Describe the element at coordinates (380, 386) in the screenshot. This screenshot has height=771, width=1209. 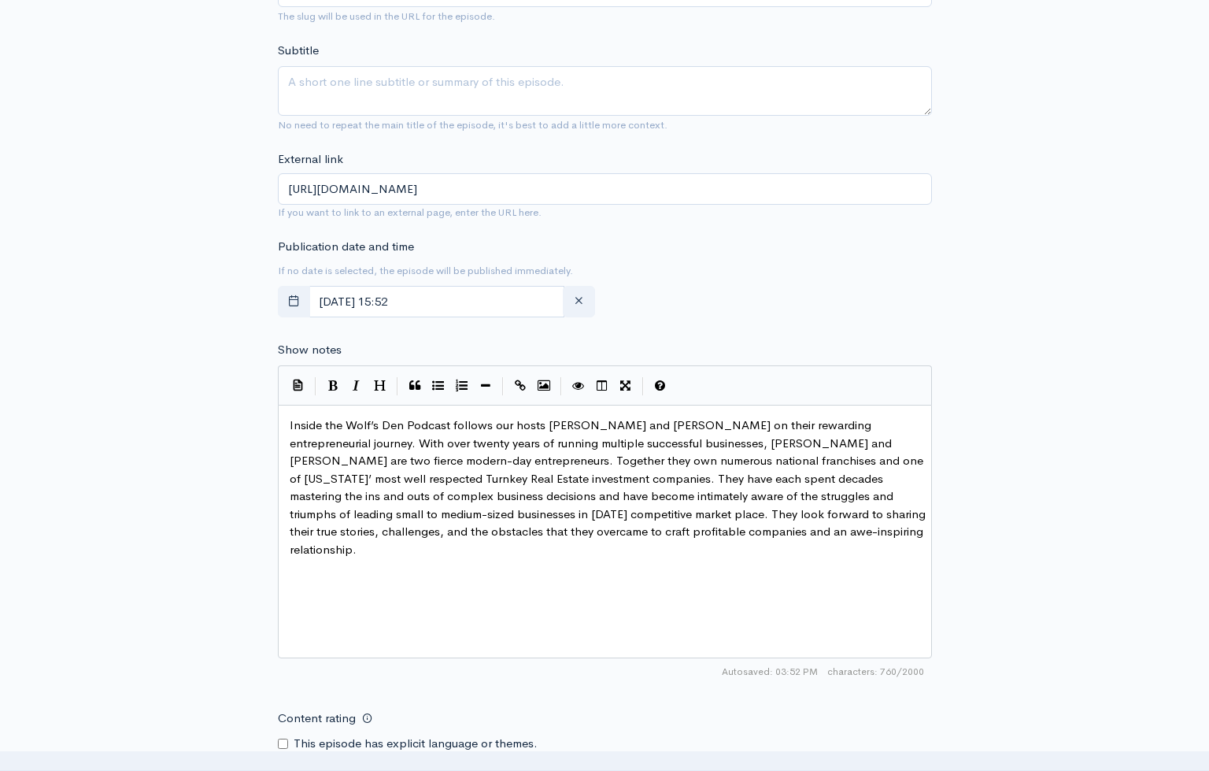
I see `button: Heading` at that location.